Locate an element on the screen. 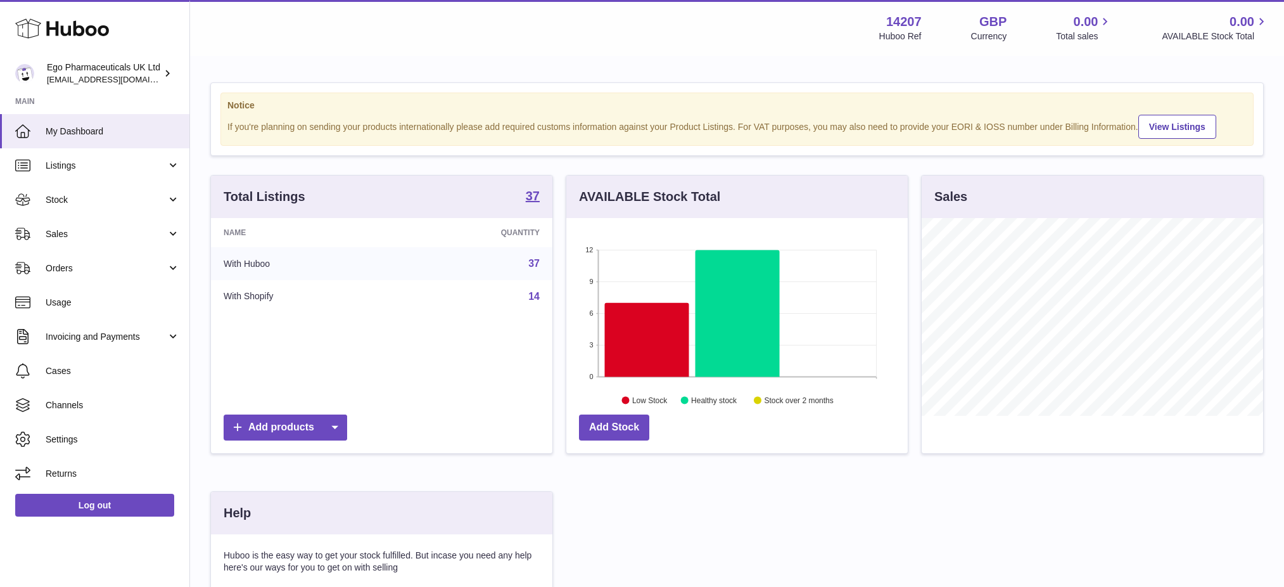 The height and width of the screenshot is (587, 1284). th: Quantity is located at coordinates (474, 232).